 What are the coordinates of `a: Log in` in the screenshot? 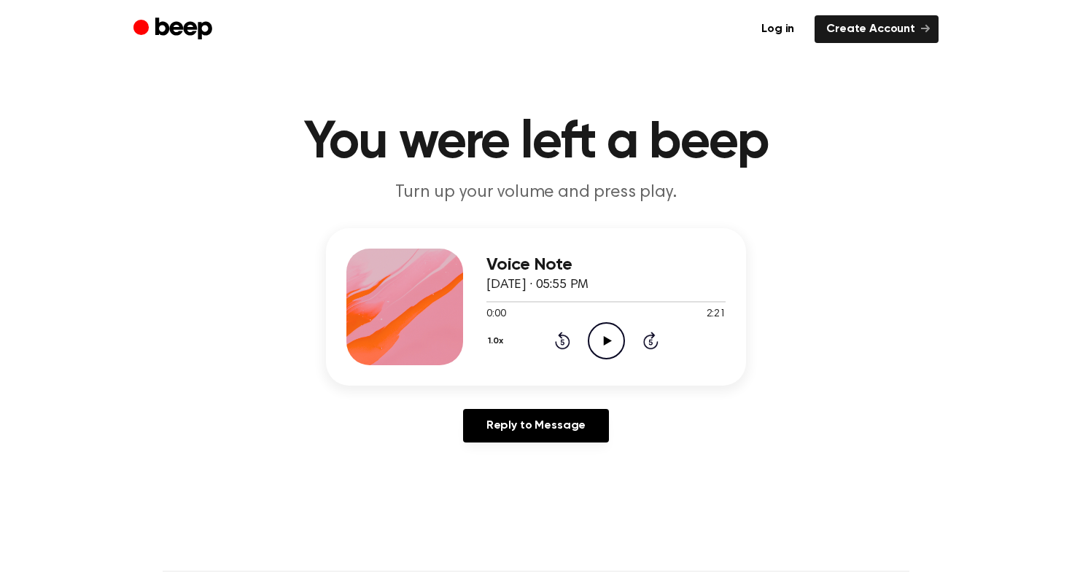 It's located at (777, 29).